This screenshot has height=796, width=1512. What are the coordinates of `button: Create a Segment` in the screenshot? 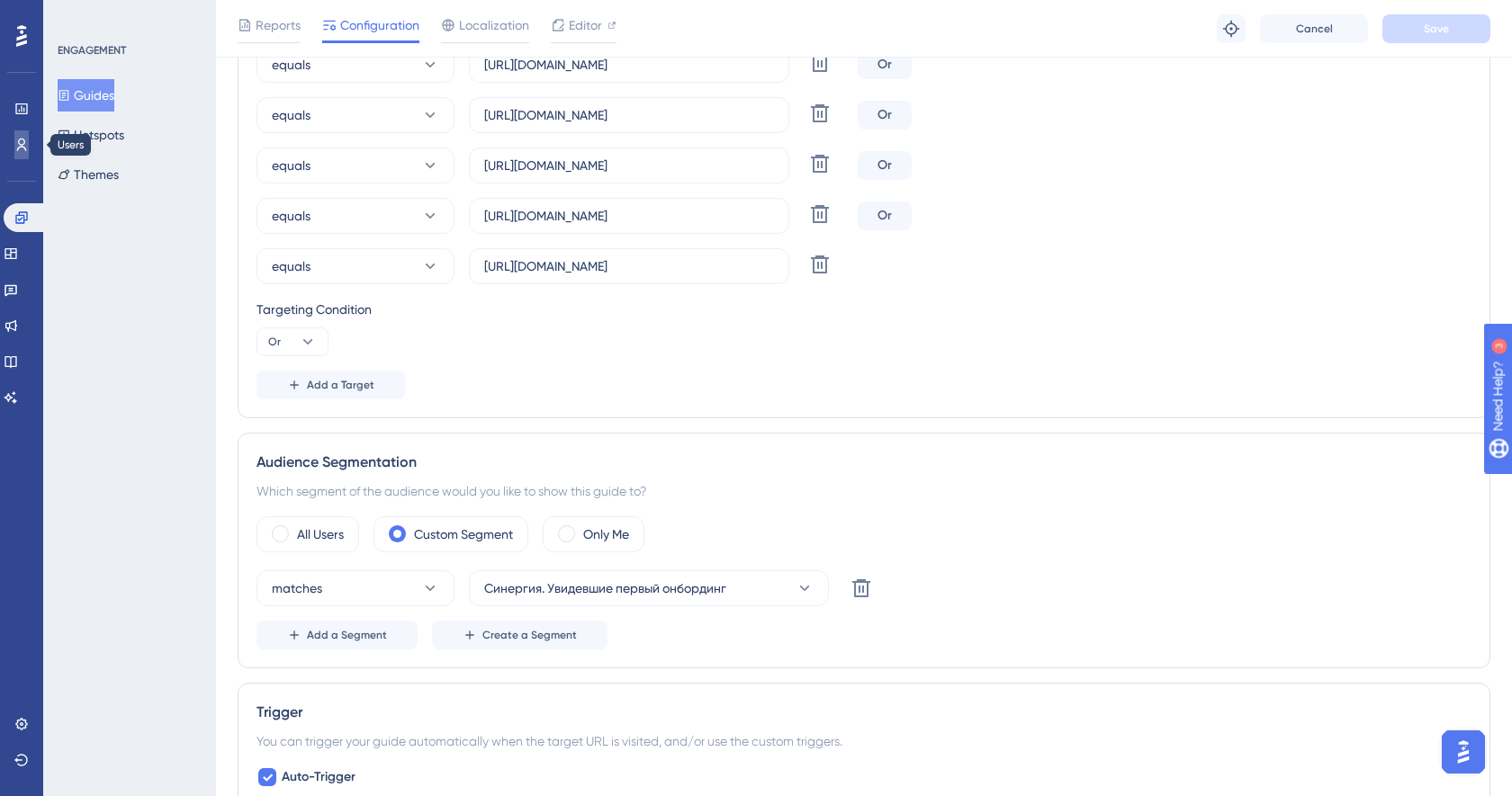 It's located at (519, 636).